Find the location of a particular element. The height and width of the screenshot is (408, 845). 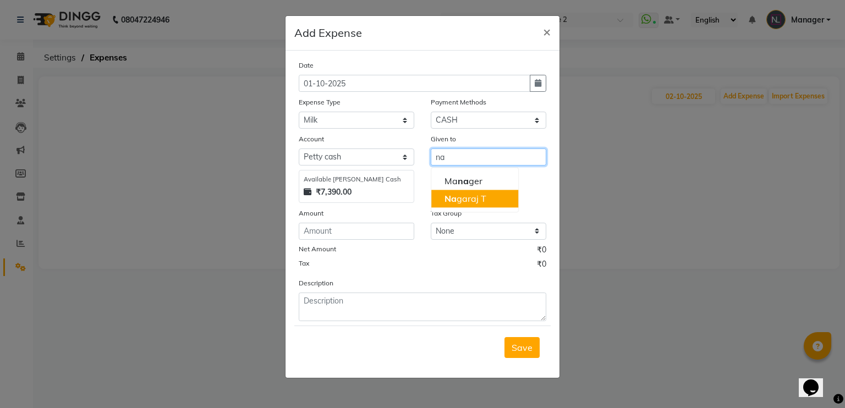

label: Tax is located at coordinates (304, 263).